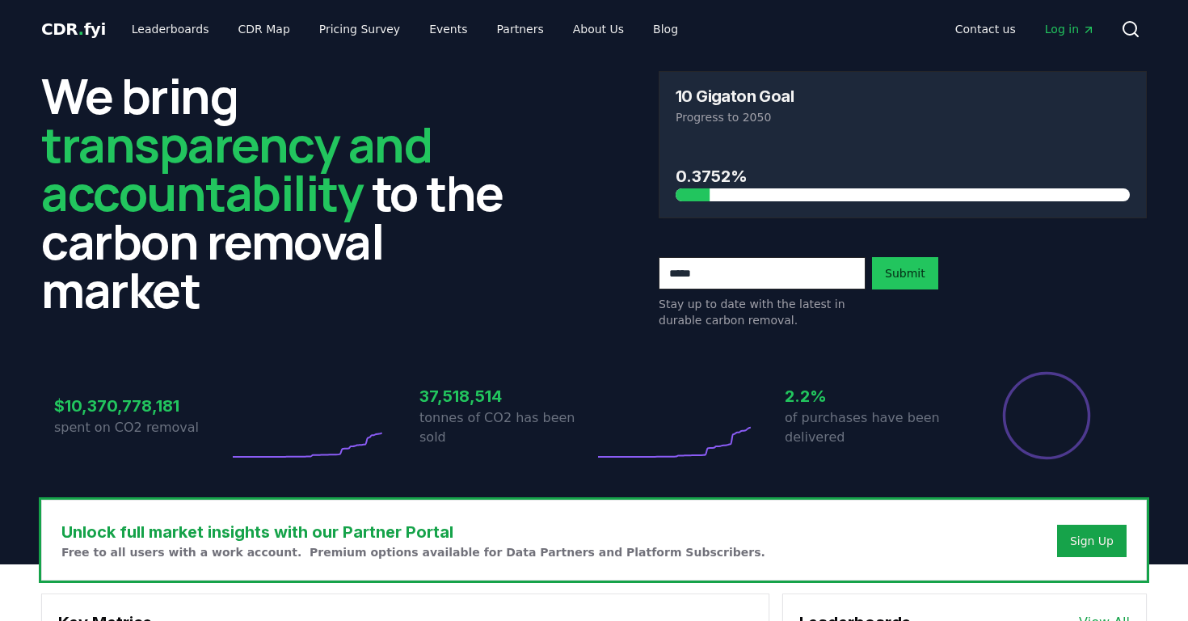  Describe the element at coordinates (360, 29) in the screenshot. I see `a: Pricing Survey` at that location.